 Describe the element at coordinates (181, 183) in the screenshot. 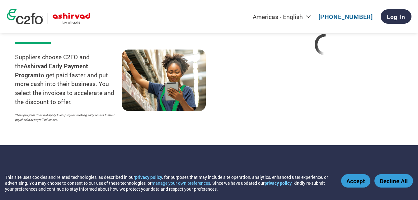

I see `button: manage your own preferences` at that location.